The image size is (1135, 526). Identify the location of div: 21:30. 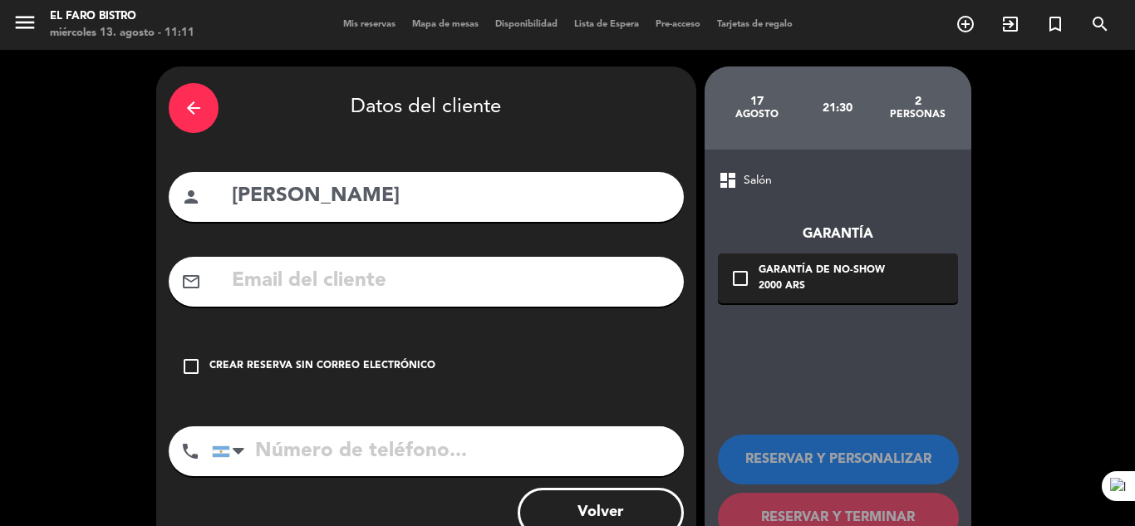
(836, 108).